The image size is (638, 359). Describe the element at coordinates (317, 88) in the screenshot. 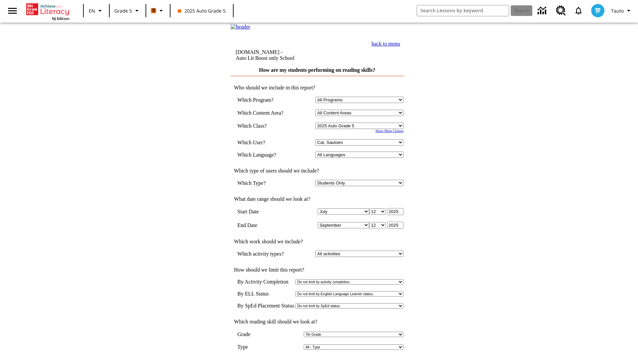

I see `td: Who should we include in this report?` at that location.